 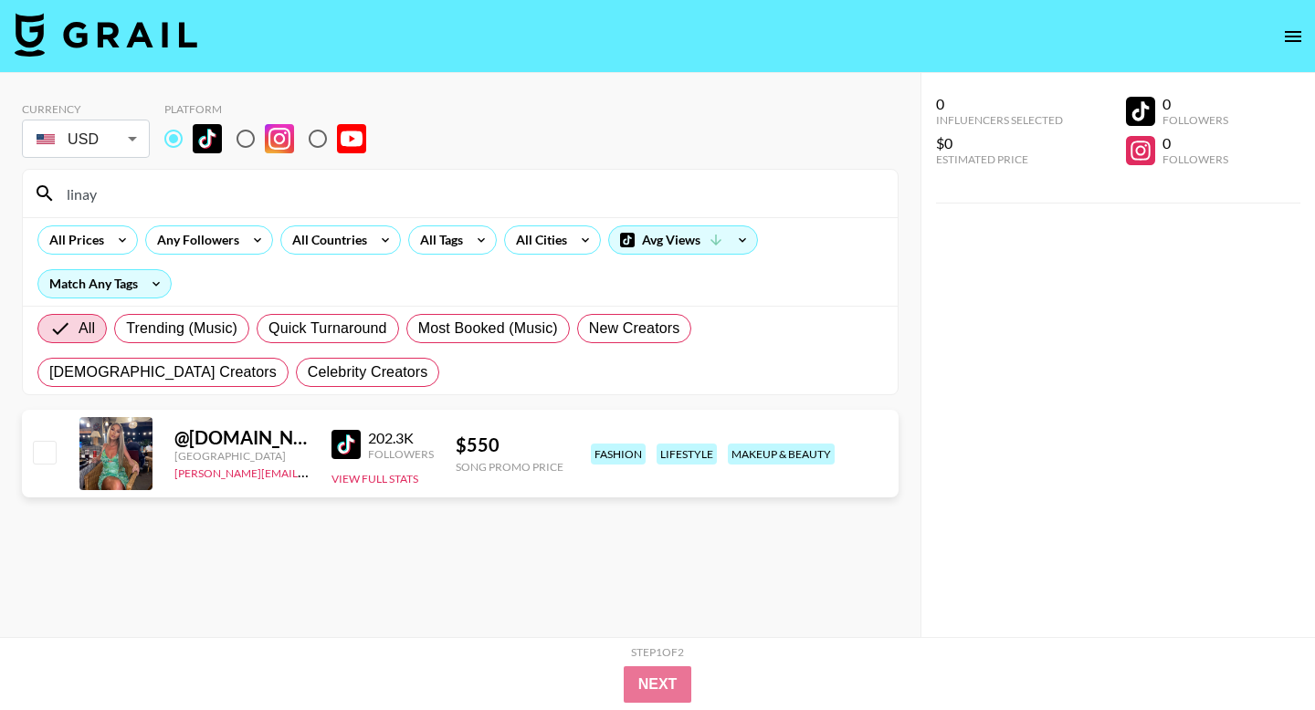 What do you see at coordinates (635, 329) in the screenshot?
I see `span: New Creators` at bounding box center [635, 329].